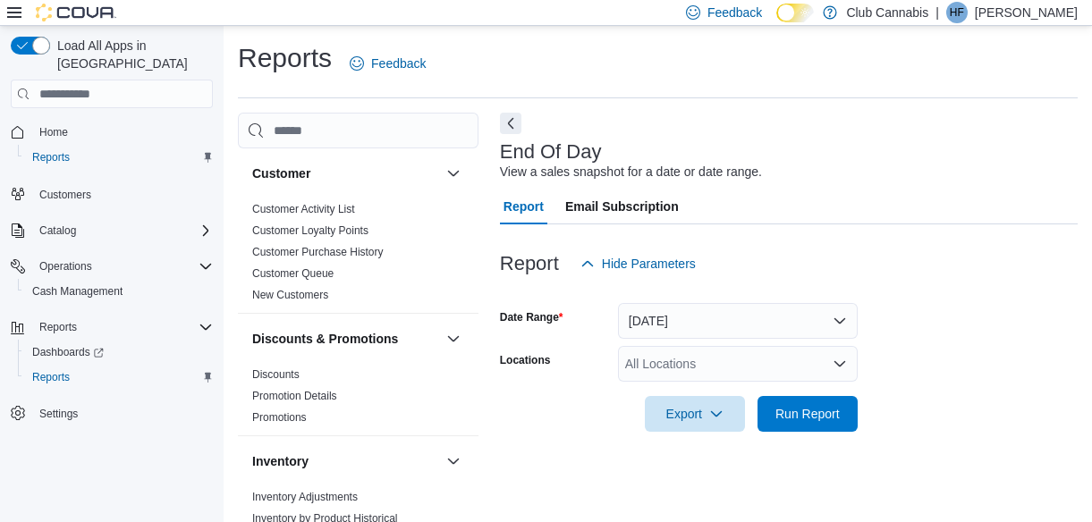 This screenshot has width=1092, height=522. What do you see at coordinates (523, 207) in the screenshot?
I see `span: Report` at bounding box center [523, 207].